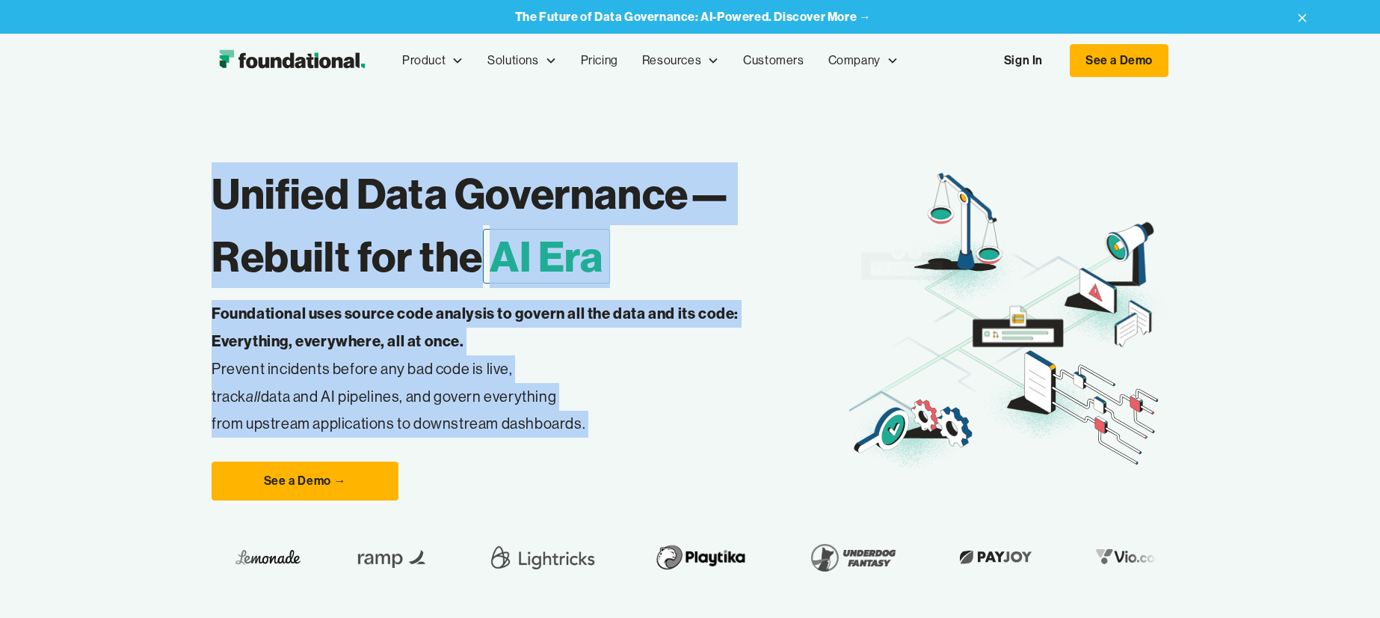  What do you see at coordinates (499, 369) in the screenshot?
I see `p: Prevent incidents before any bad code is live, track data and AI pipelines, and govern everything...` at bounding box center [499, 369].